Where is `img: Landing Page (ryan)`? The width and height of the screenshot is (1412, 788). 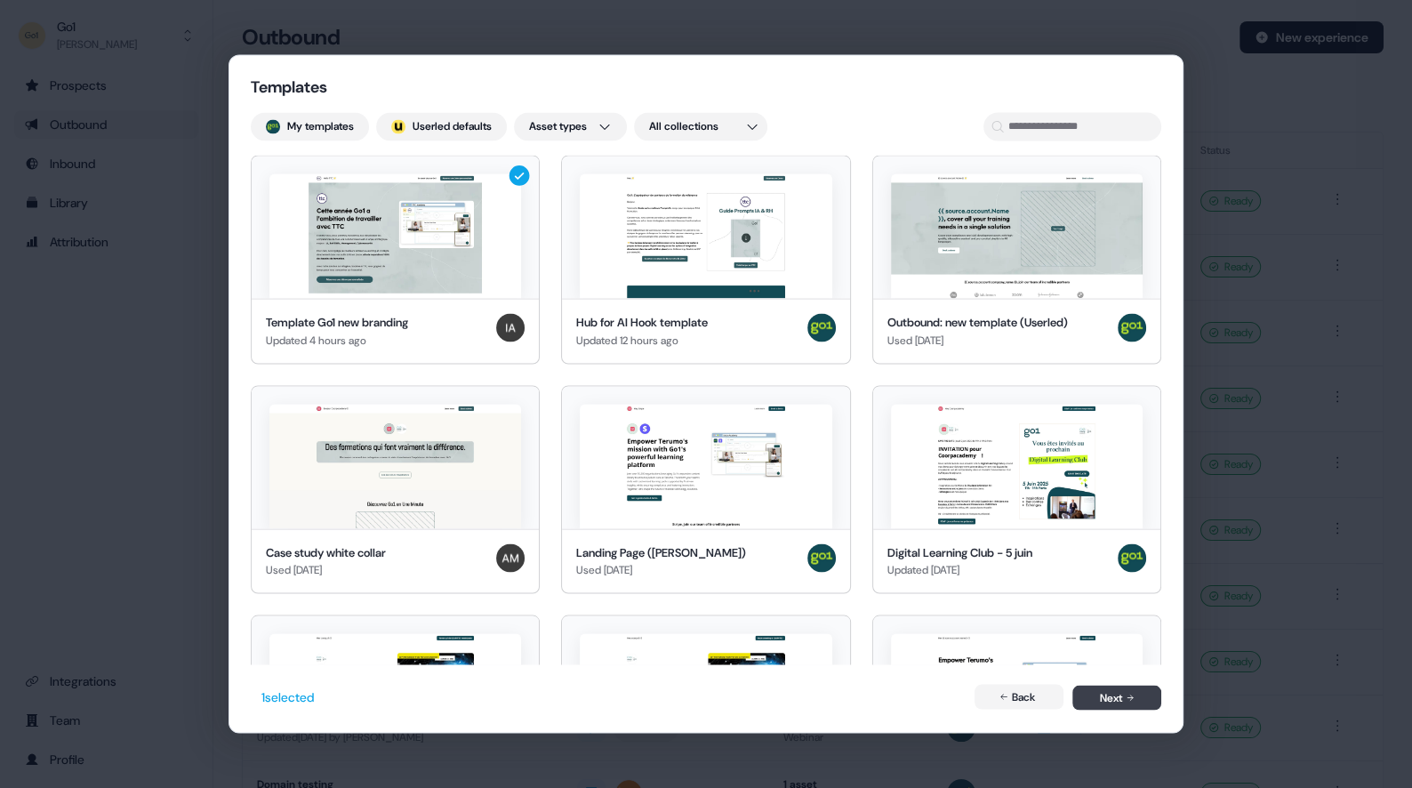 img: Landing Page (ryan) is located at coordinates (705, 466).